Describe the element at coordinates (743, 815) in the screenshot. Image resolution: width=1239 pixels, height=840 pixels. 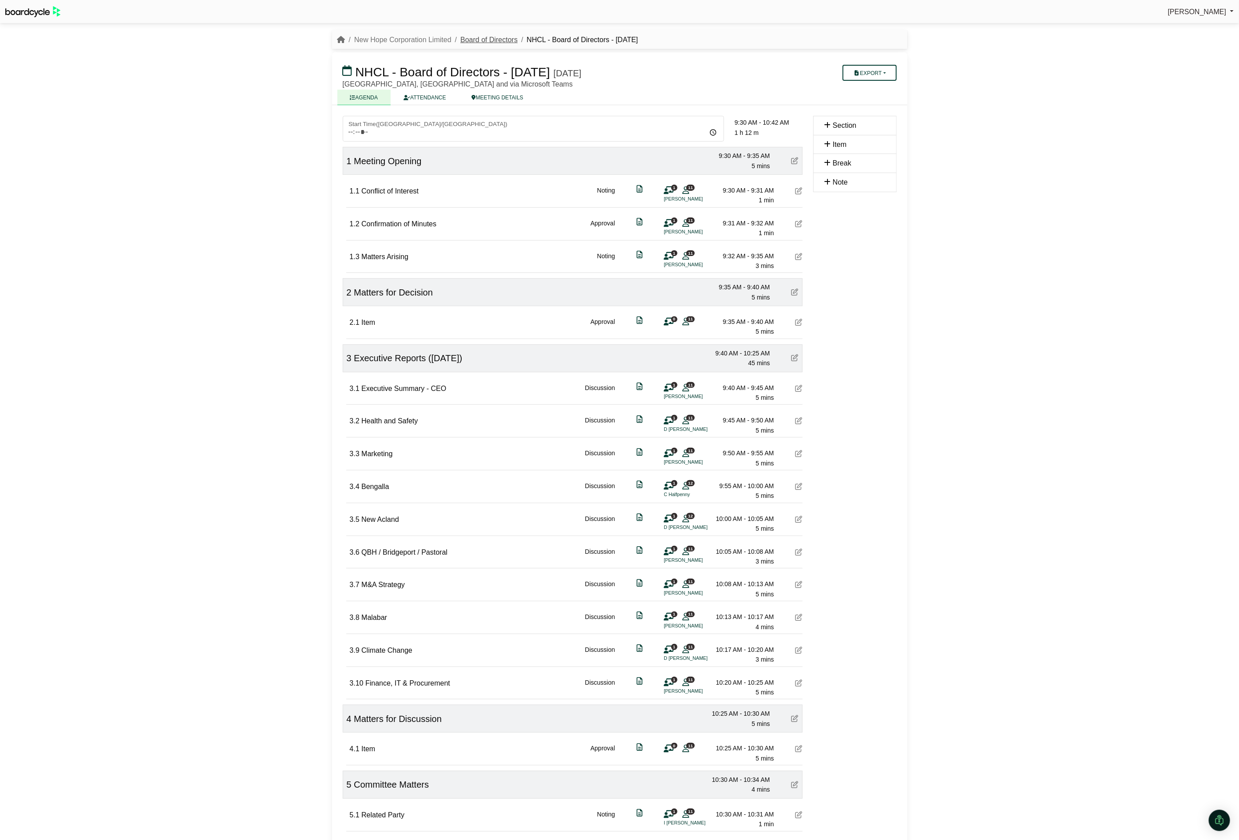
I see `div: 10:30 AM - 10:31 AM` at that location.